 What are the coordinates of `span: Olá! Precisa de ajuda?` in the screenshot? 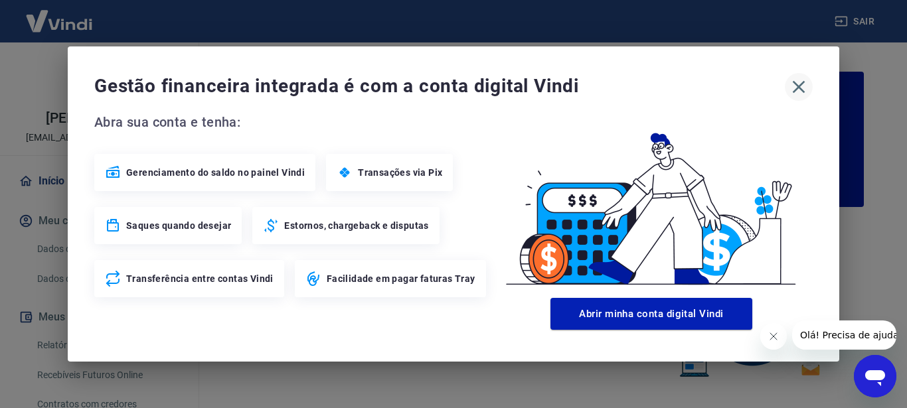 It's located at (60, 15).